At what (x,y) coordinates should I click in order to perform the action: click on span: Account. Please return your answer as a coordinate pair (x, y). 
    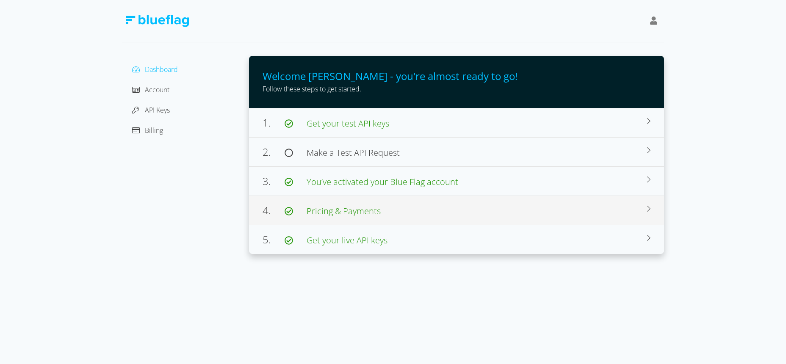
    Looking at the image, I should click on (157, 90).